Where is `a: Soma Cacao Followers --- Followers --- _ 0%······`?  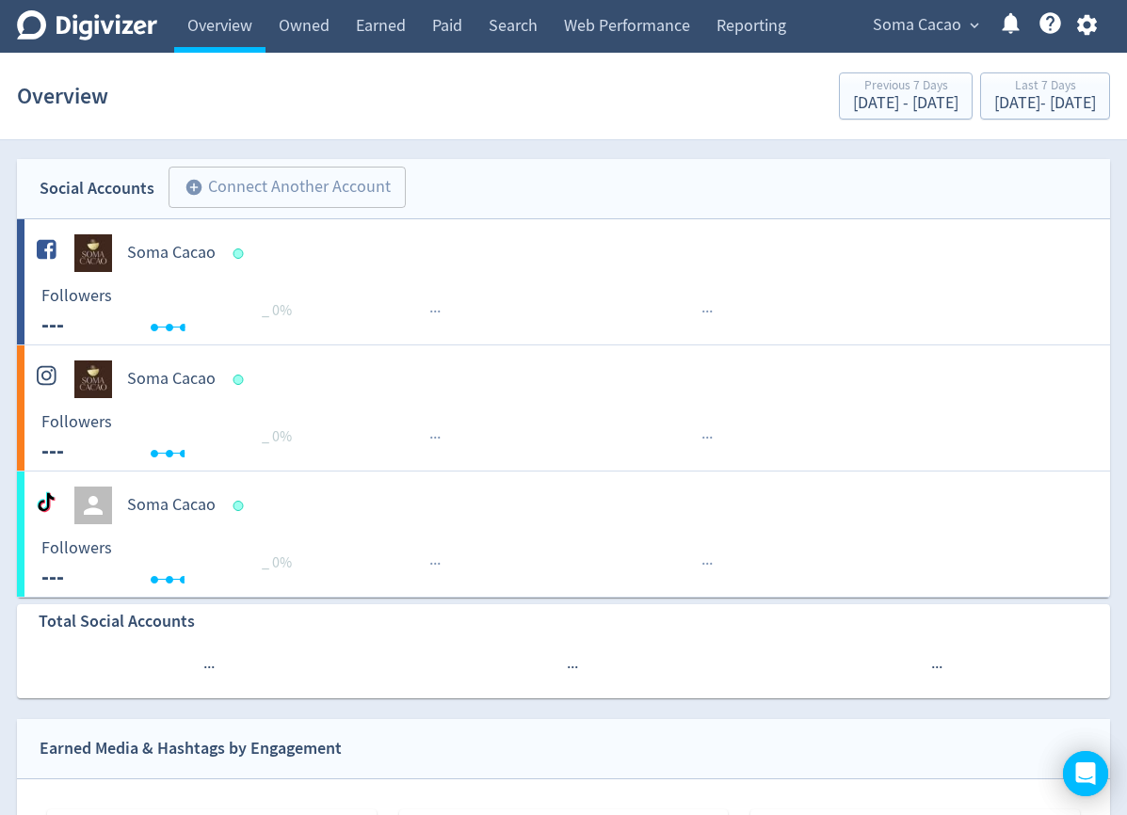 a: Soma Cacao Followers --- Followers --- _ 0%······ is located at coordinates (563, 534).